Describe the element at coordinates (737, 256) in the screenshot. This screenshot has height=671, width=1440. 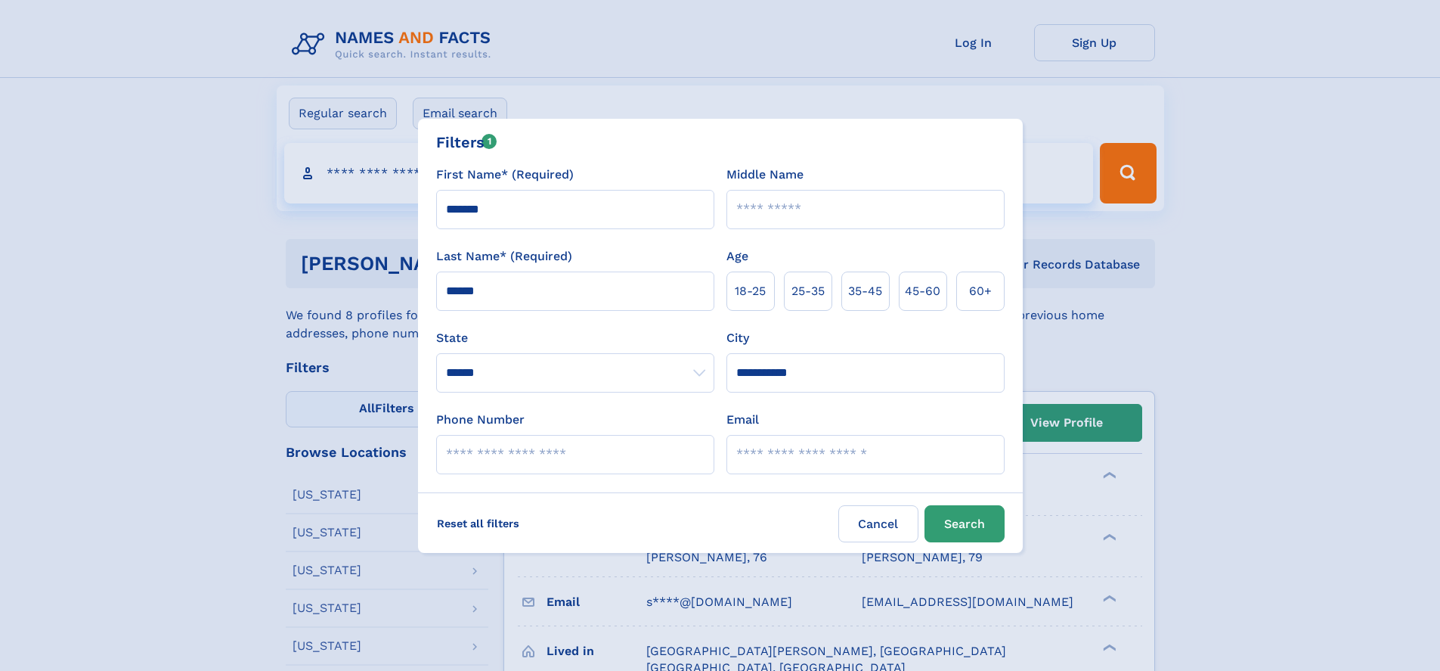
I see `label: Age` at that location.